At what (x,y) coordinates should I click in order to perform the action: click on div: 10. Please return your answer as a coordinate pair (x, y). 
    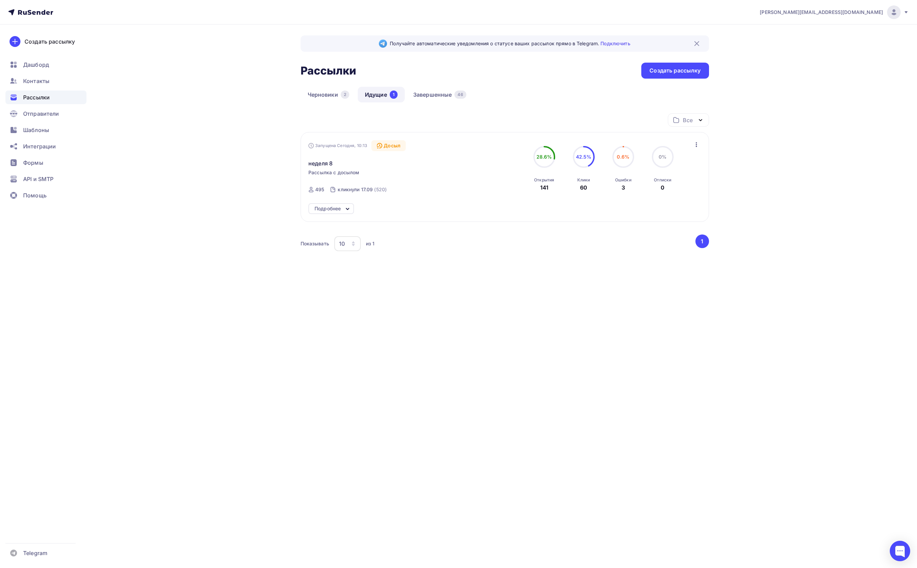
    Looking at the image, I should click on (342, 244).